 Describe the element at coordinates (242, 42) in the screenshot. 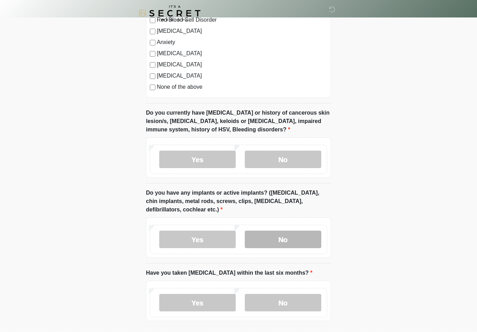

I see `label: Anxiety` at that location.